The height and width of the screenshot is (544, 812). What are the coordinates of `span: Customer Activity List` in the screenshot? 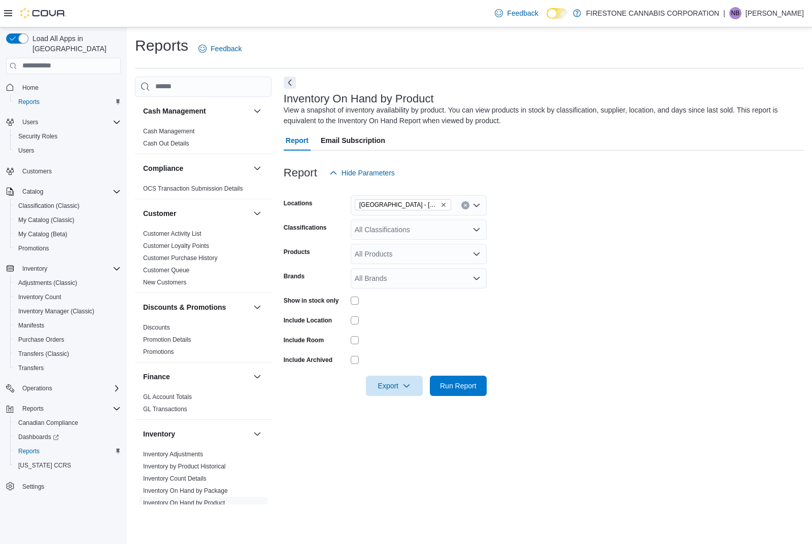 It's located at (172, 234).